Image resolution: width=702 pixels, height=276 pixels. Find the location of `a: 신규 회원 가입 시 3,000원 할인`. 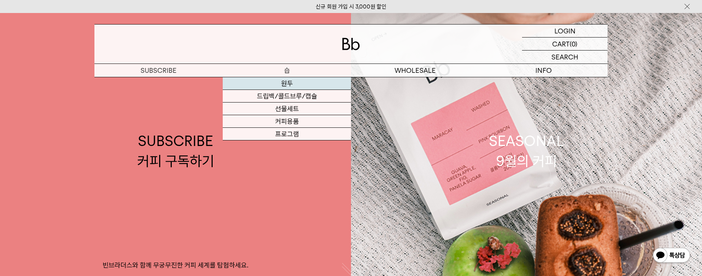

a: 신규 회원 가입 시 3,000원 할인 is located at coordinates (351, 7).